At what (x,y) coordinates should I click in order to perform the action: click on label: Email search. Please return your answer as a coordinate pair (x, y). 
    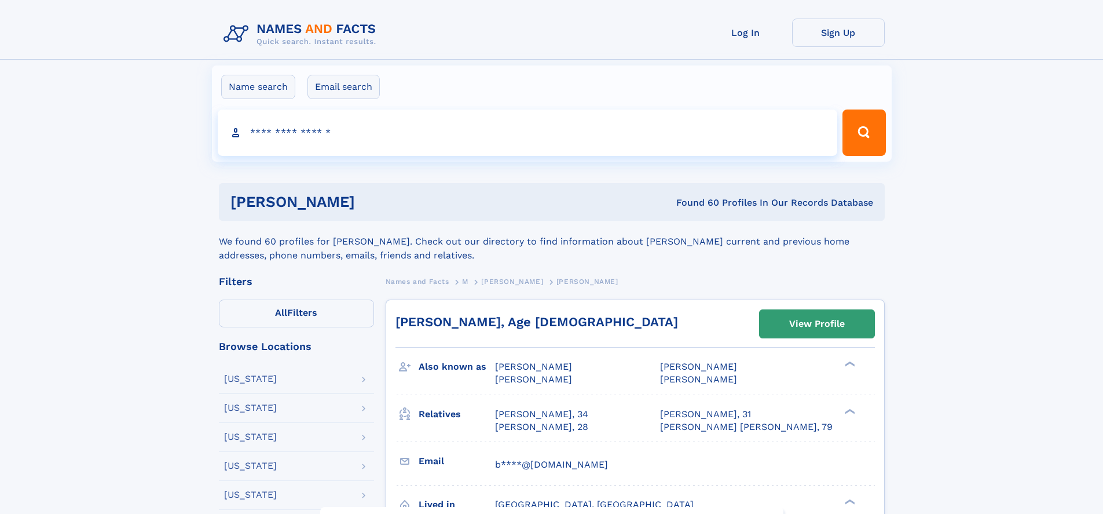
    Looking at the image, I should click on (343, 87).